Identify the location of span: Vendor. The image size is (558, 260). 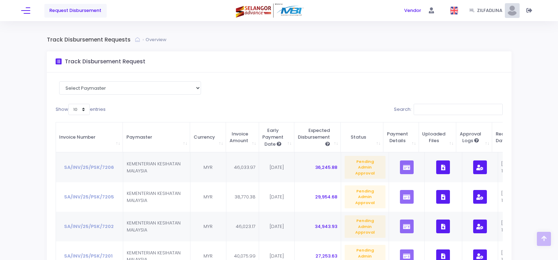
(412, 11).